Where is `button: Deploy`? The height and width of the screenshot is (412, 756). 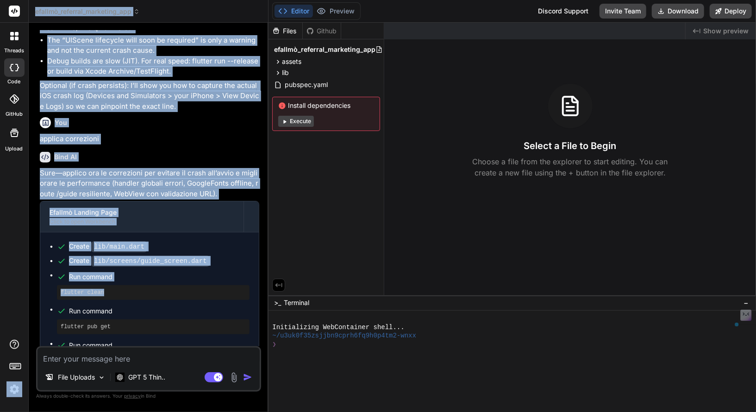
button: Deploy is located at coordinates (731, 11).